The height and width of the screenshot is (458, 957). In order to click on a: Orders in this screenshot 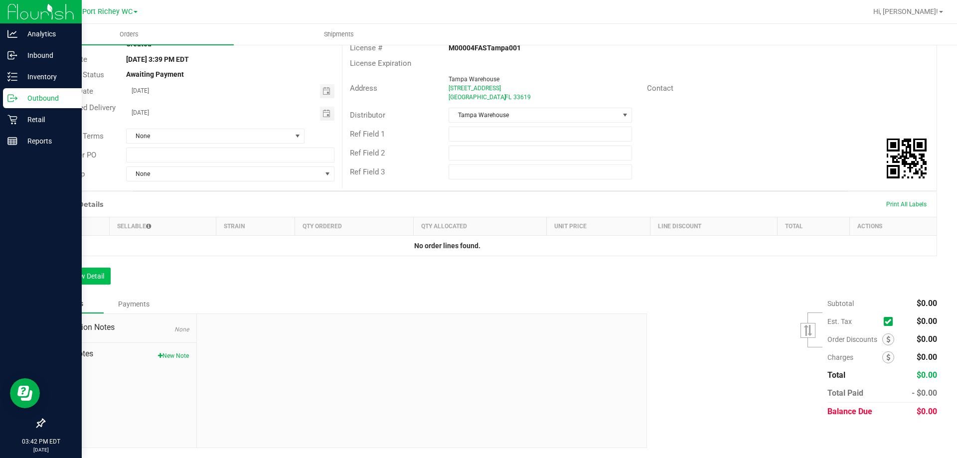, I will do `click(129, 34)`.